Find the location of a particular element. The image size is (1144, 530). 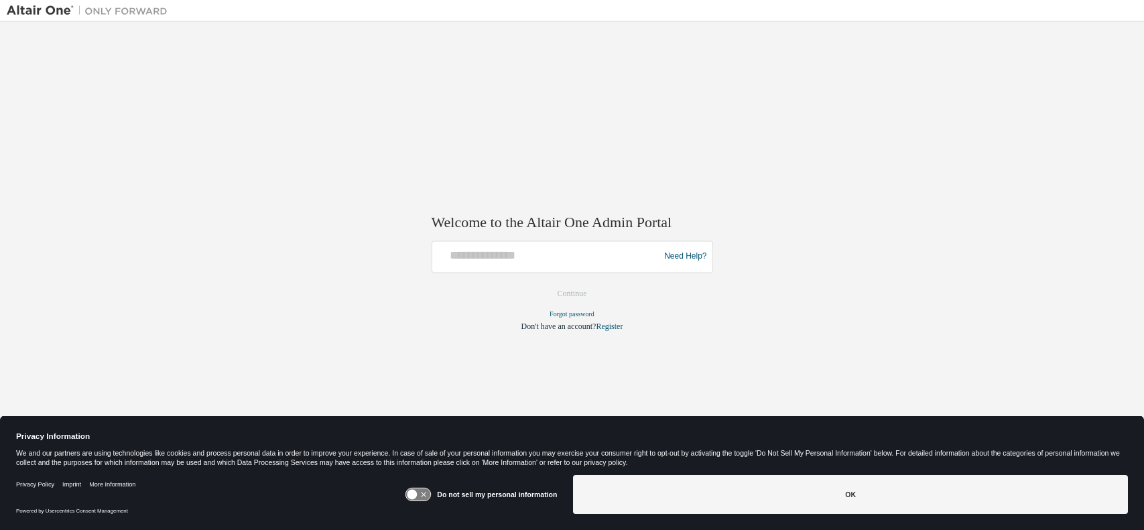

img: Altair One is located at coordinates (90, 11).